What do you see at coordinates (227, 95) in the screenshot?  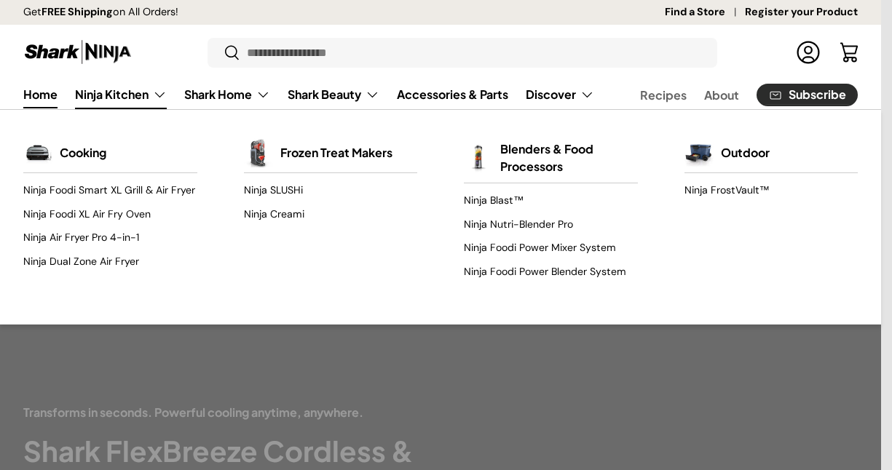 I see `a: Shark Home` at bounding box center [227, 95].